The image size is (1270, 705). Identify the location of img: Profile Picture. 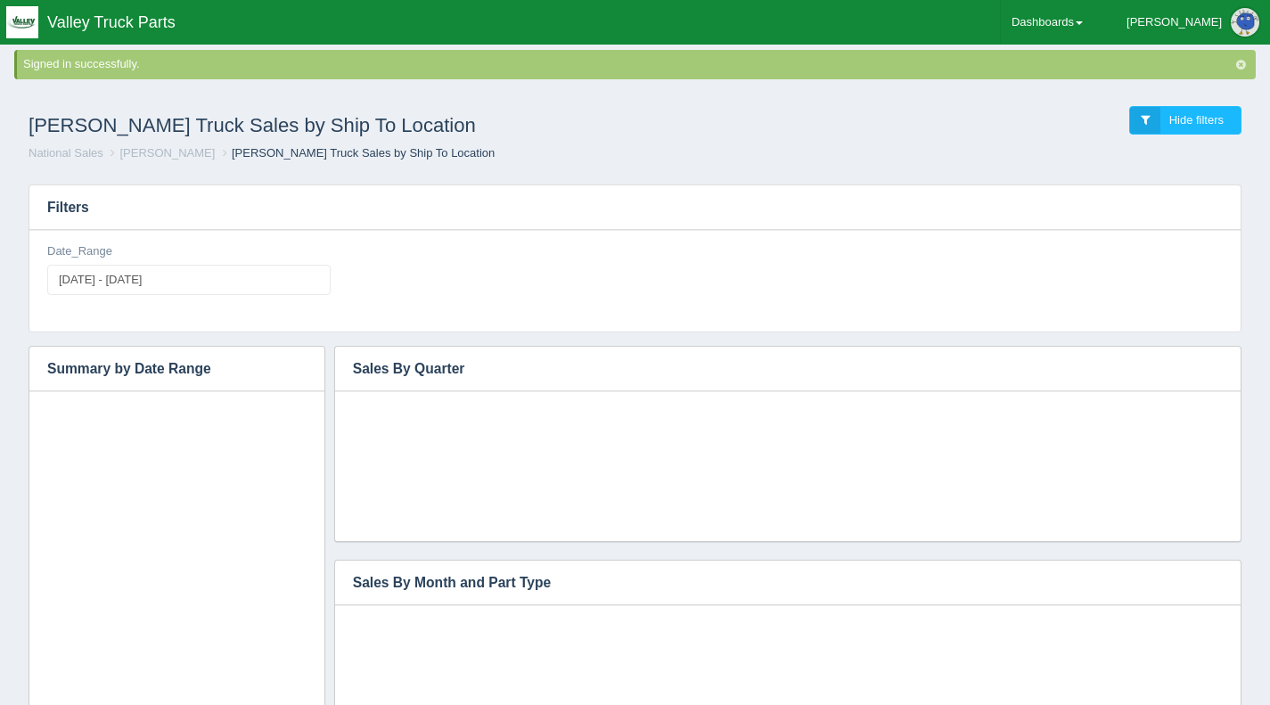
(1245, 22).